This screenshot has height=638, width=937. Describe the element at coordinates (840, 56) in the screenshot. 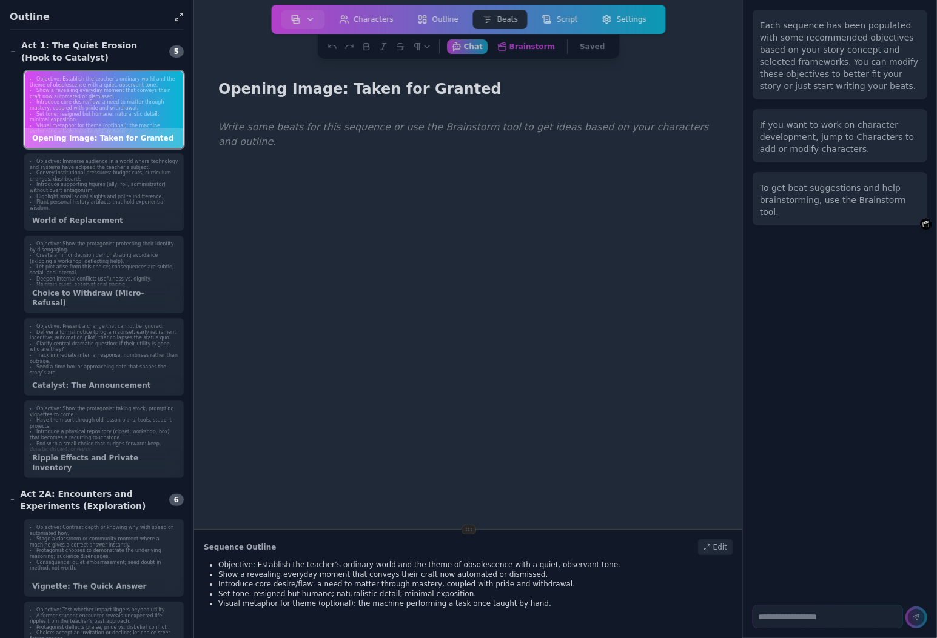

I see `div: Each sequence has been populated with some recommended objectives based on your story concept and...` at that location.